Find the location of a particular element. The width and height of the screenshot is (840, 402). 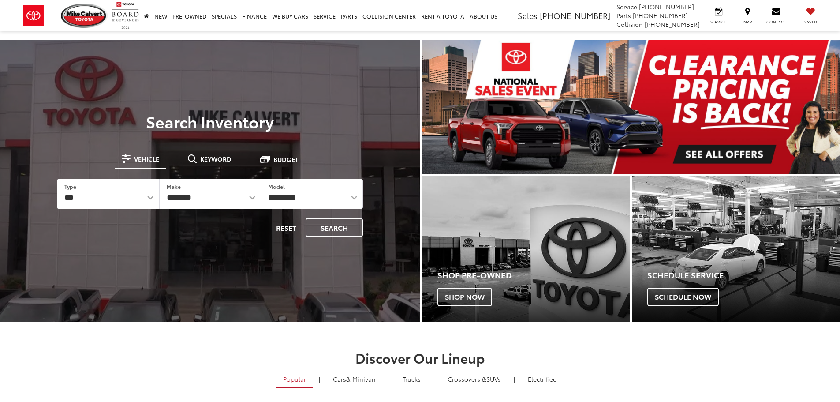

a: Trucks is located at coordinates (411, 379).